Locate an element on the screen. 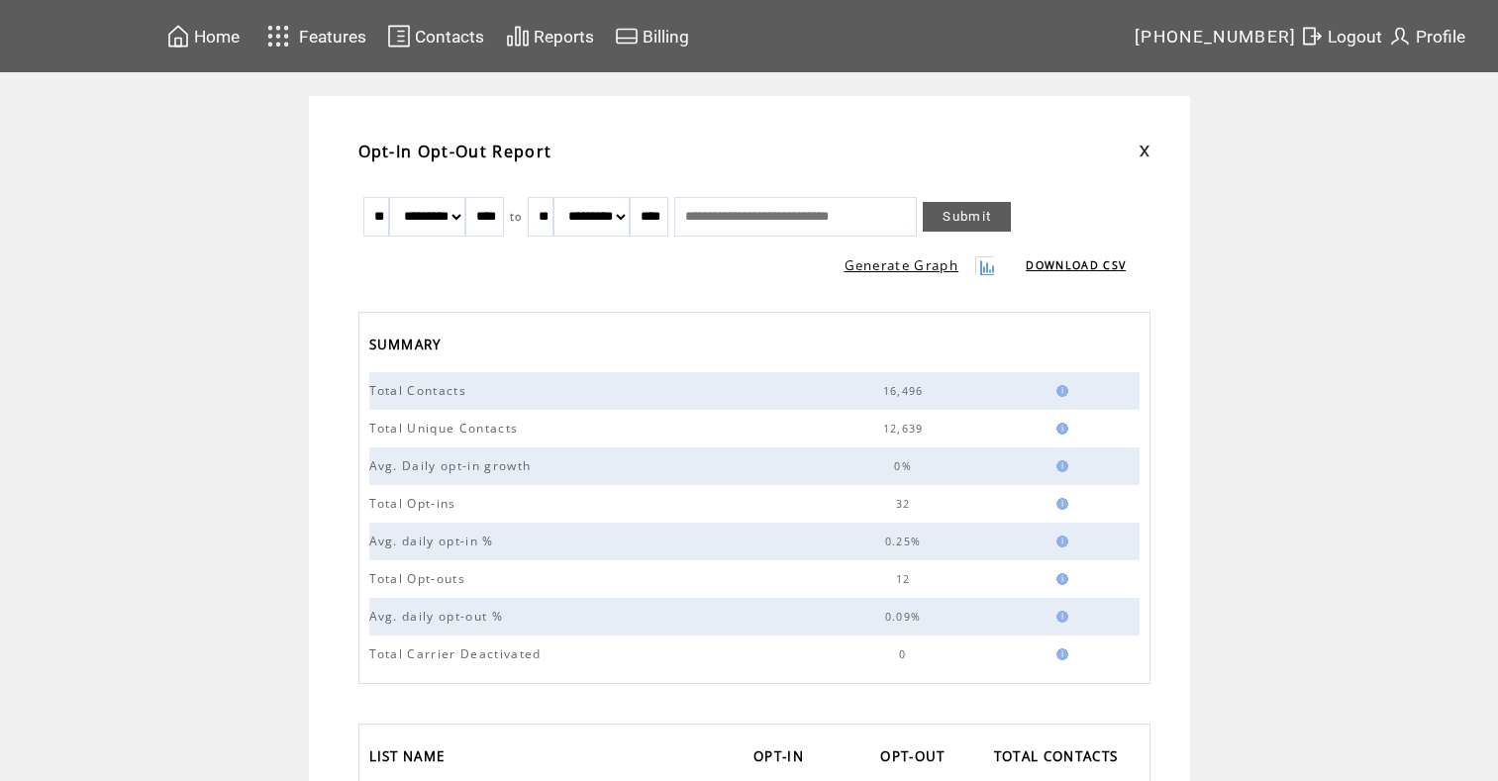 The width and height of the screenshot is (1498, 781). a: Submit is located at coordinates (966, 217).